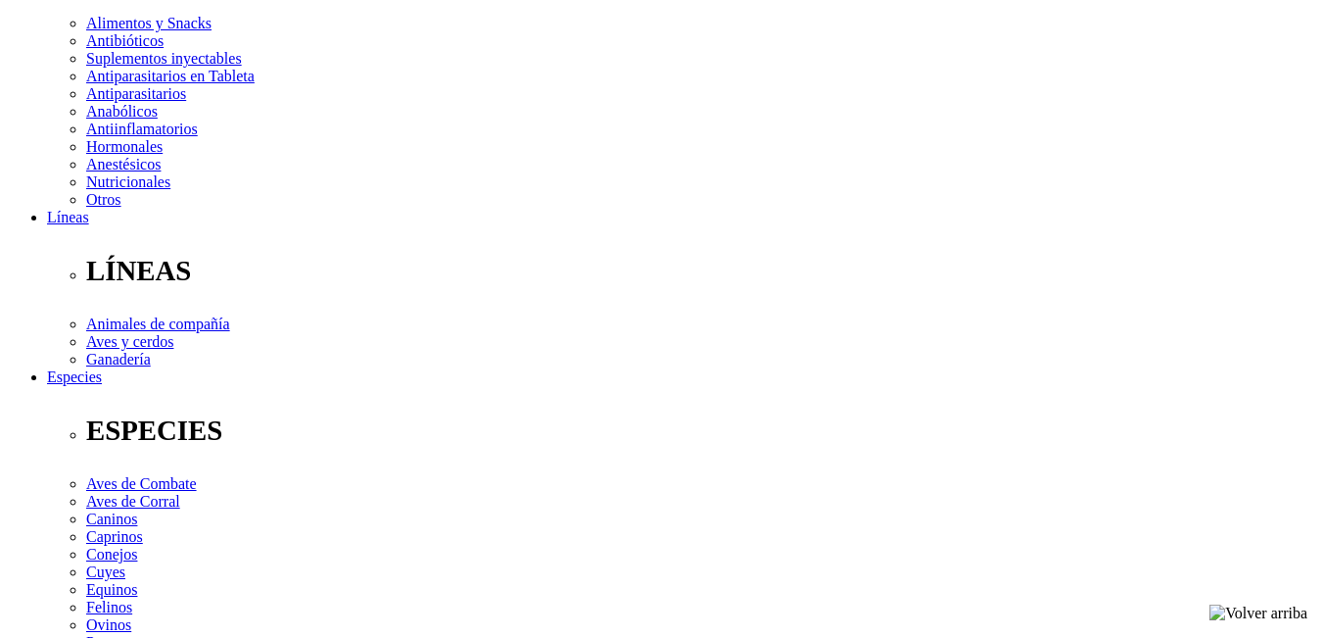  Describe the element at coordinates (124, 146) in the screenshot. I see `span: Hormonales` at that location.